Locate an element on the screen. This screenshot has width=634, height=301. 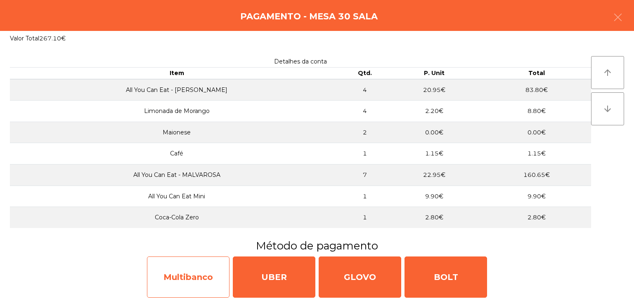
span: 267.10€ is located at coordinates (52, 38).